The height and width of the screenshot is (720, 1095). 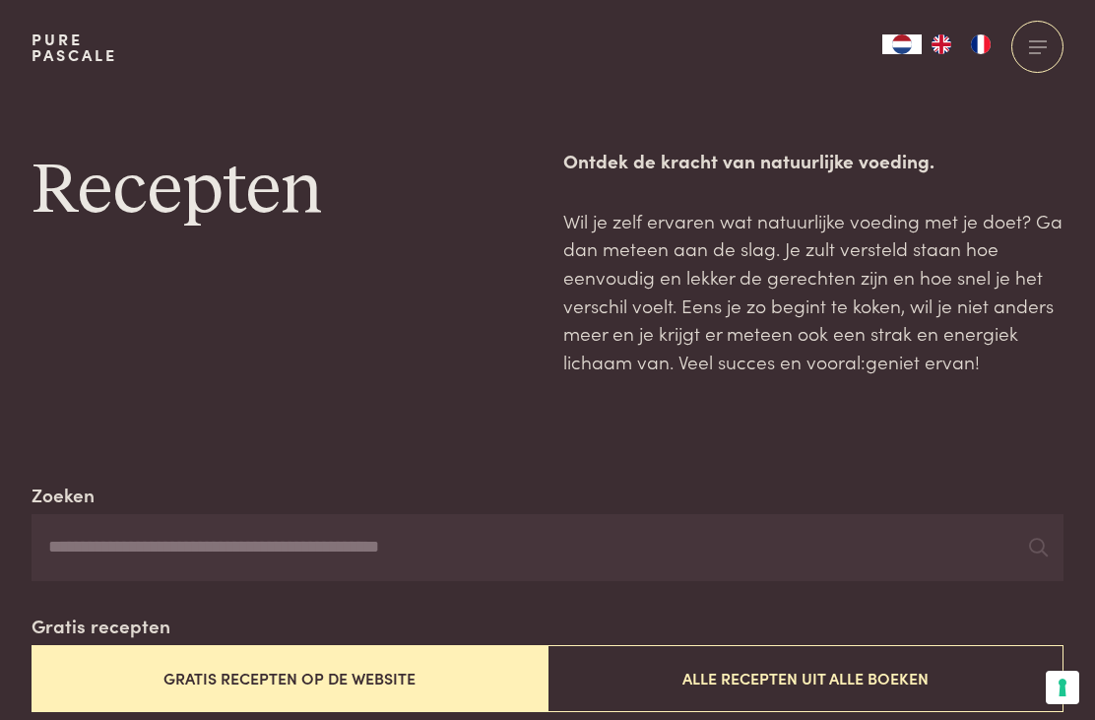 What do you see at coordinates (749, 160) in the screenshot?
I see `strong: Ontdek de kracht van natuurlijke voeding.` at bounding box center [749, 160].